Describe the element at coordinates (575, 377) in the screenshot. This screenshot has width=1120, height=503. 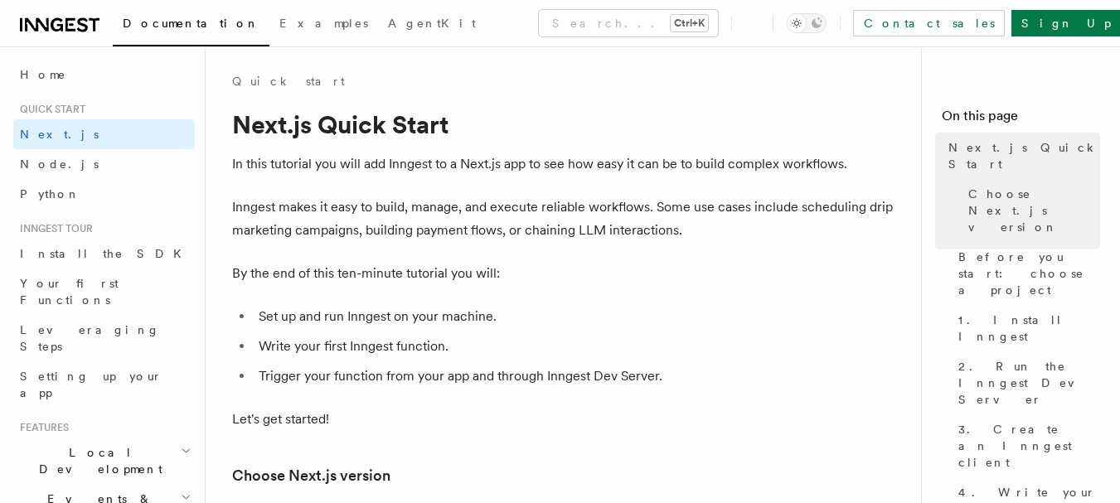
I see `li: Trigger your function from your app and through Inngest Dev Server.` at that location.